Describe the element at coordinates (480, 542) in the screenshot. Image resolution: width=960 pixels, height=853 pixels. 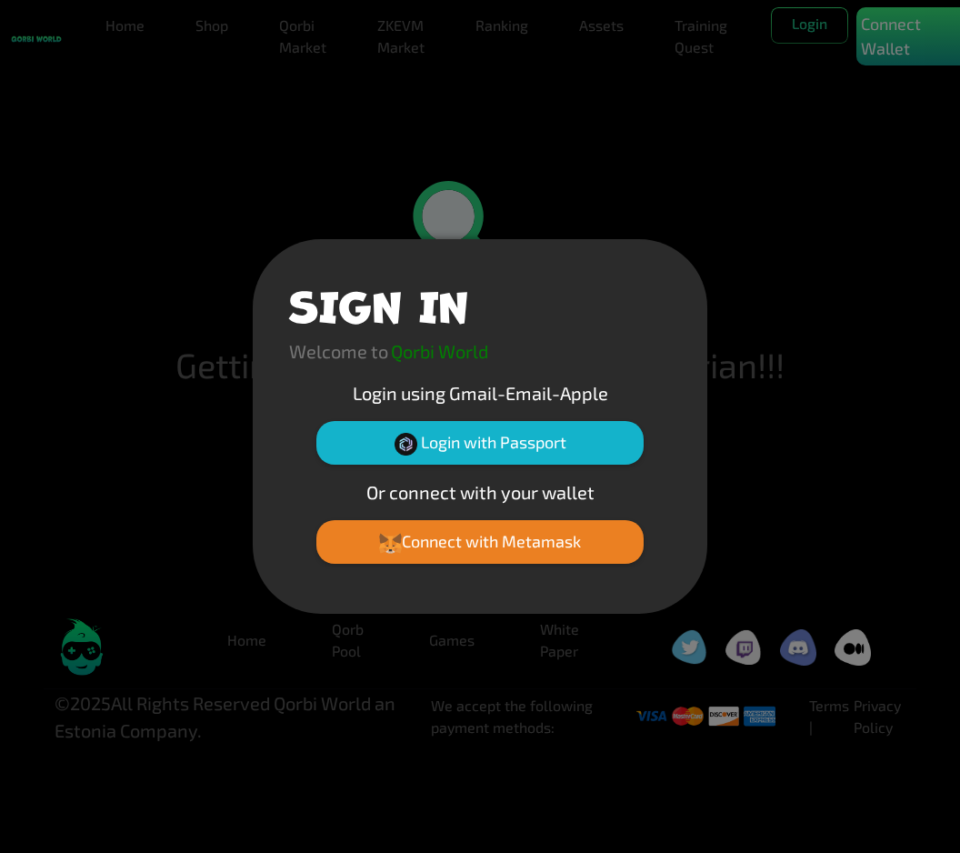
I see `button: Connect with Metamask` at that location.